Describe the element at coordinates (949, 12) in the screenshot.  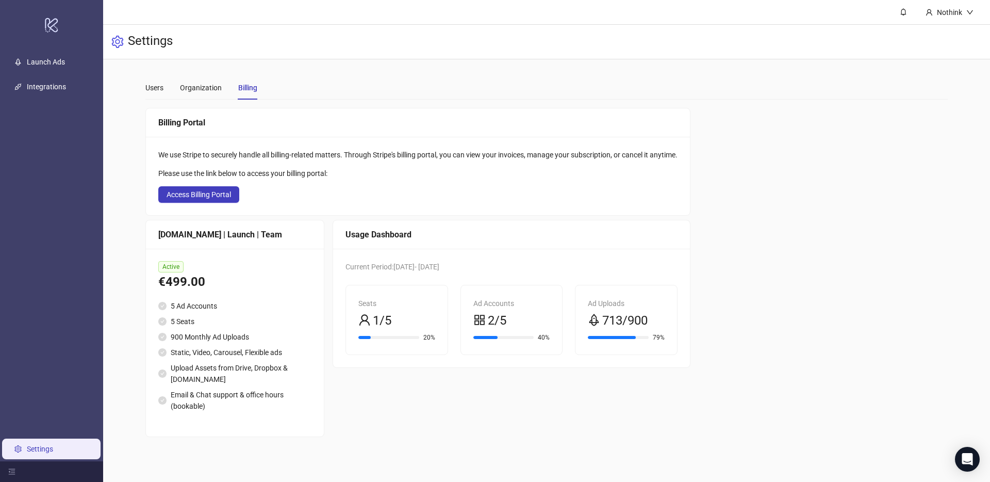
I see `div: Nothink` at that location.